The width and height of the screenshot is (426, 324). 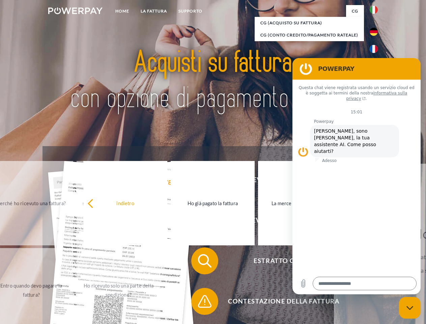 What do you see at coordinates (119, 290) in the screenshot?
I see `div: Ho ricevuto solo una parte della spedizione?` at bounding box center [119, 290].